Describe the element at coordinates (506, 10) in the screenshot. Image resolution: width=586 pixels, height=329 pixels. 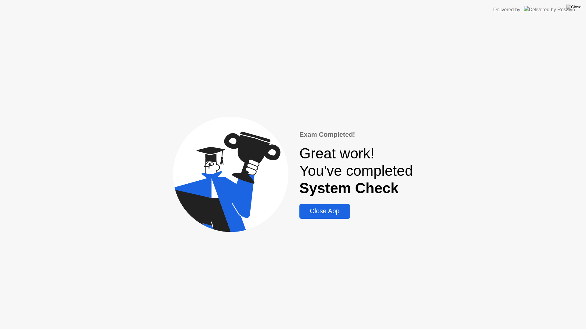
I see `div: Delivered by` at that location.